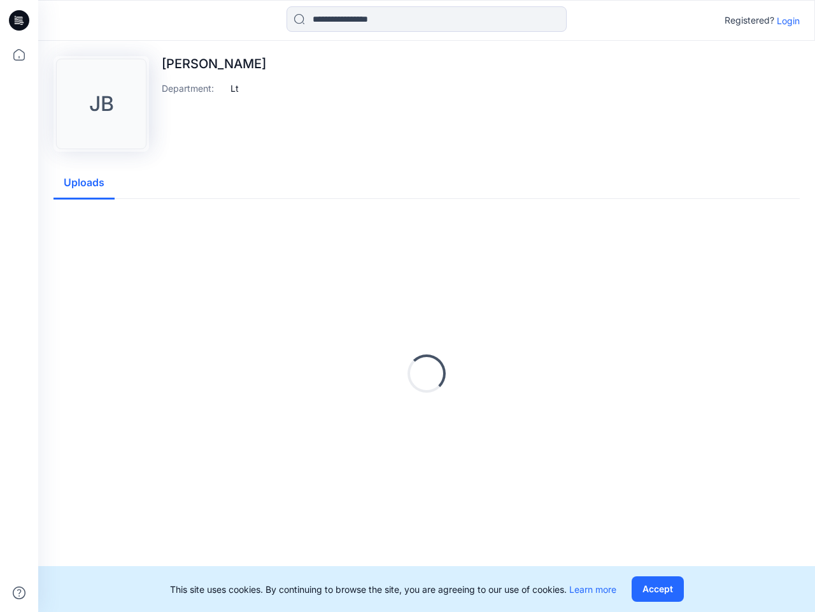  I want to click on button: Accept, so click(658, 589).